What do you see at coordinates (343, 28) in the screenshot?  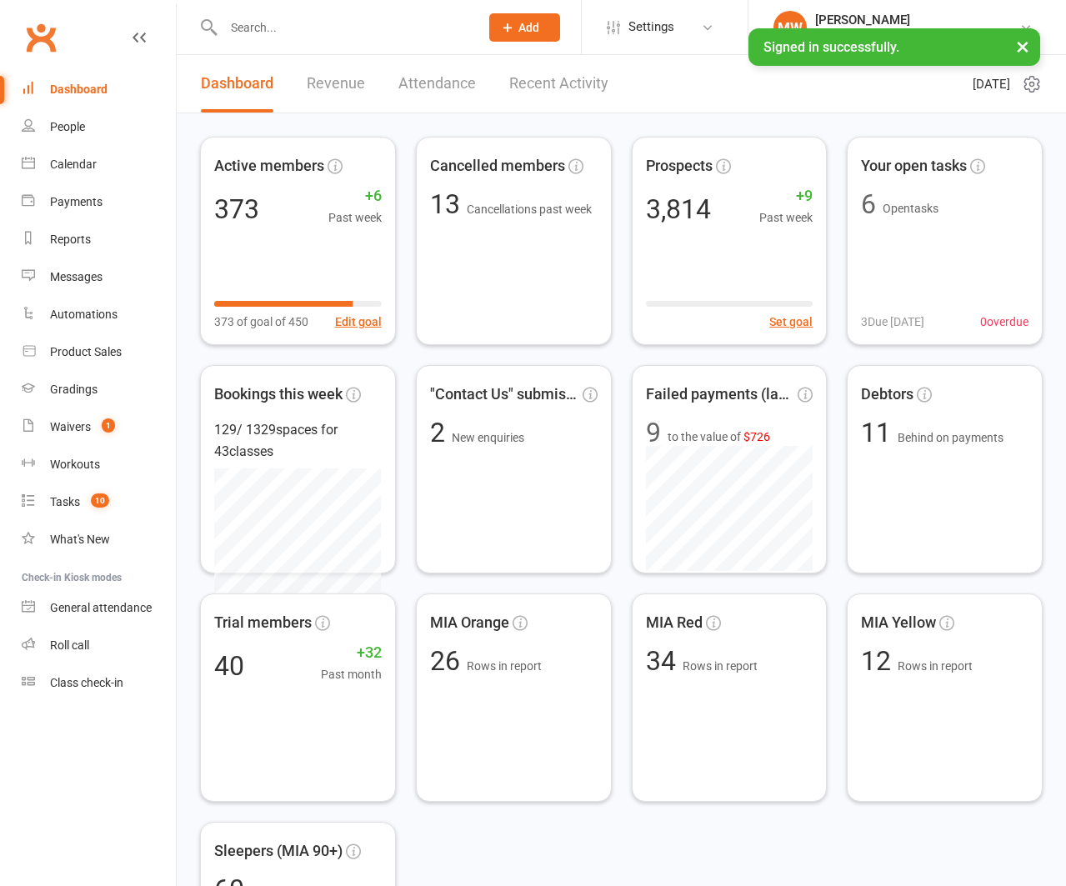 I see `input: Search...` at bounding box center [343, 28].